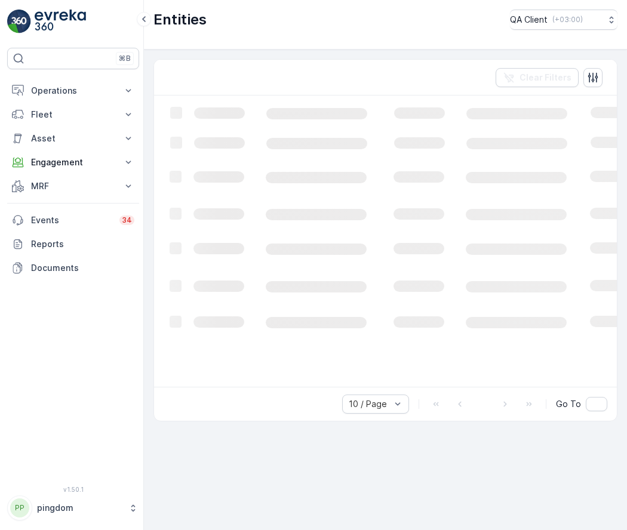 This screenshot has width=627, height=530. Describe the element at coordinates (73, 186) in the screenshot. I see `p: MRF` at that location.